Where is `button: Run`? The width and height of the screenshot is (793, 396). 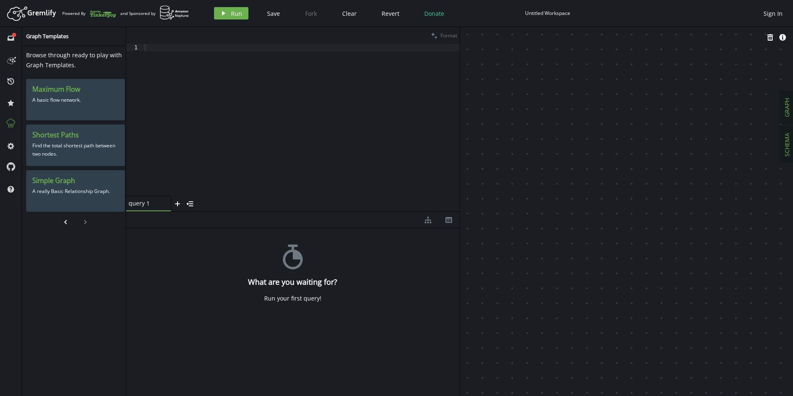 button: Run is located at coordinates (231, 13).